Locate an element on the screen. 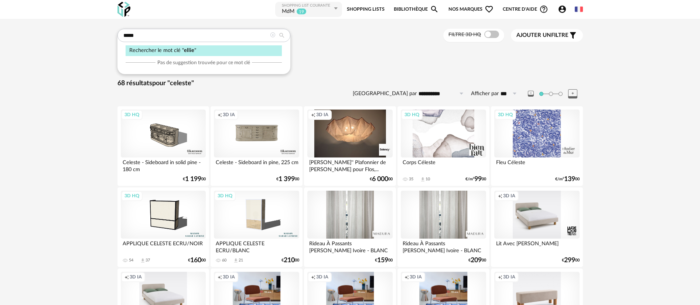 The width and height of the screenshot is (700, 305). a: Shopping Lists is located at coordinates (366, 9).